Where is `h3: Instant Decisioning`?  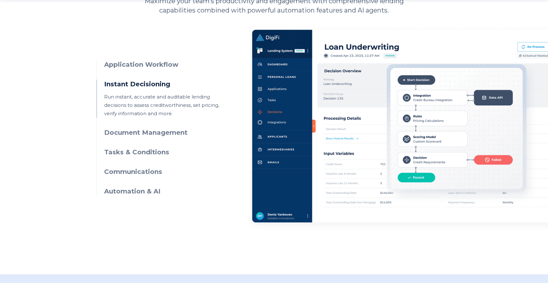 h3: Instant Decisioning is located at coordinates (162, 84).